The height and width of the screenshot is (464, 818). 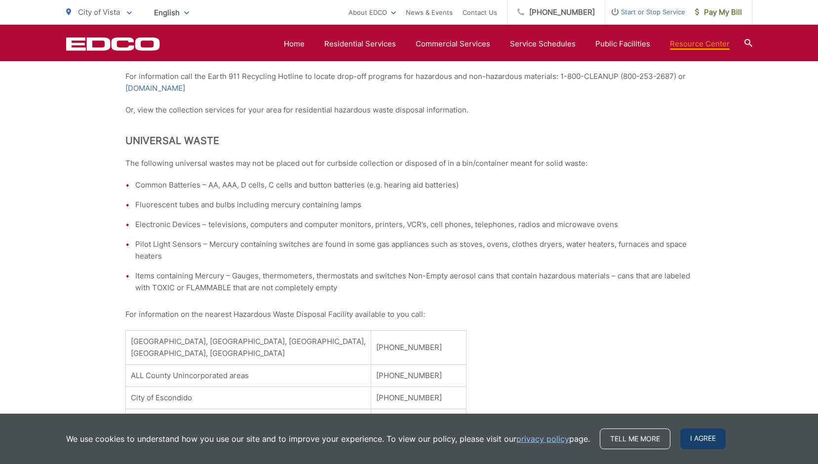 I want to click on a: Home, so click(x=294, y=44).